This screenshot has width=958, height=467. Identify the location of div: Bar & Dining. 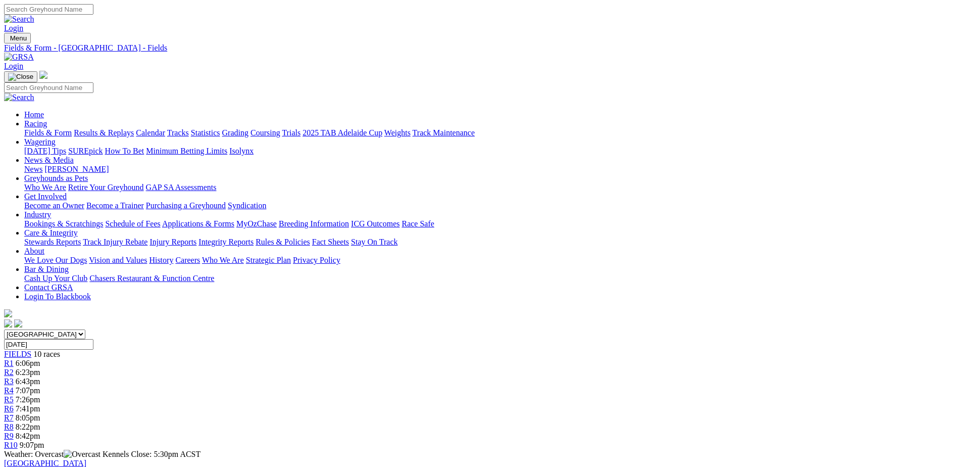
(489, 278).